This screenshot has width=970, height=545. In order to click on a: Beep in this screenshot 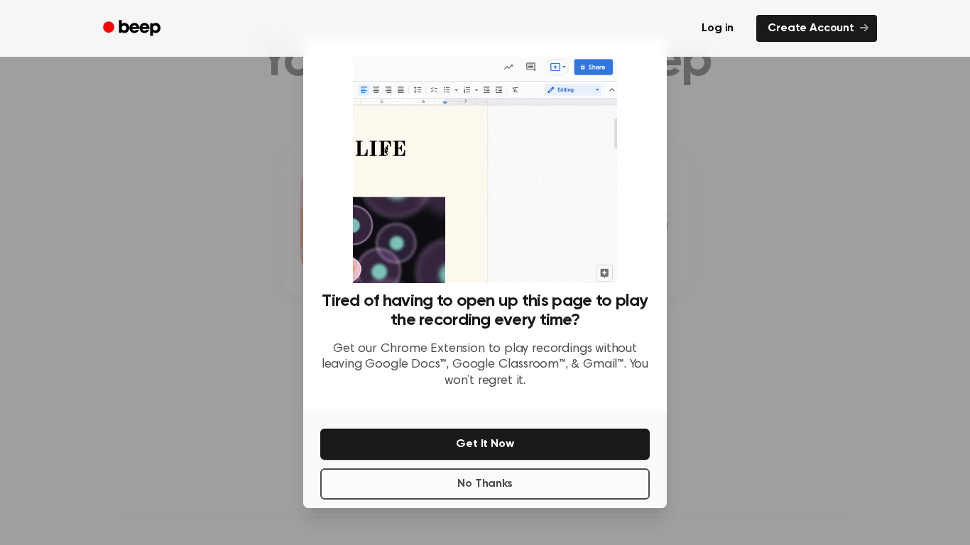, I will do `click(133, 28)`.